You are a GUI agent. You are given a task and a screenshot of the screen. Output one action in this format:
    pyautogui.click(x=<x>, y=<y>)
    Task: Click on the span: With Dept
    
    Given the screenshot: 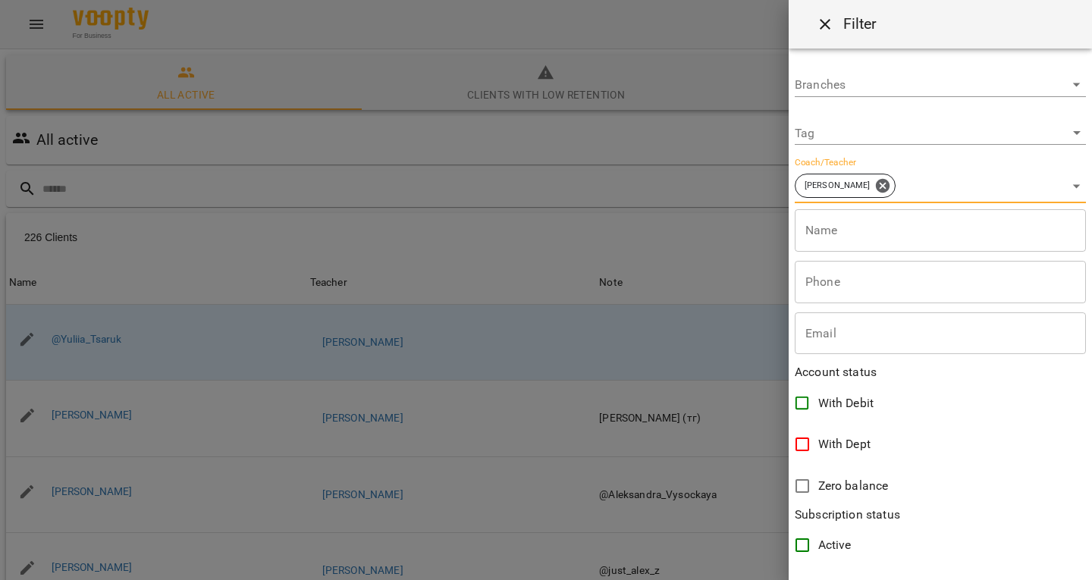 What is the action you would take?
    pyautogui.click(x=844, y=444)
    